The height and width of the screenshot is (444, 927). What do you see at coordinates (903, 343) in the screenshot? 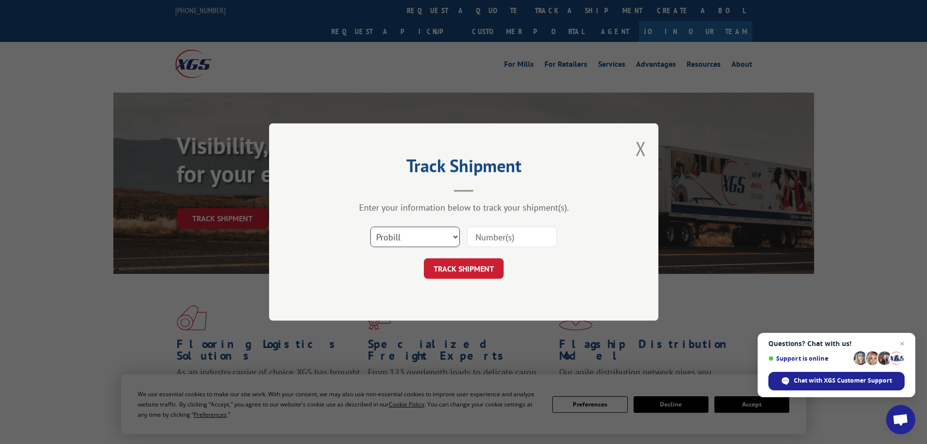
I see `span: Close chat` at bounding box center [903, 343].